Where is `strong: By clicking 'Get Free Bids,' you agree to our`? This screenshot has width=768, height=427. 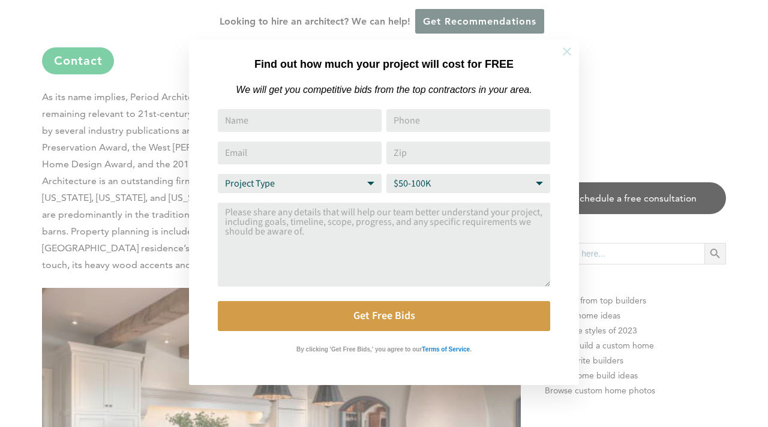 strong: By clicking 'Get Free Bids,' you agree to our is located at coordinates (359, 349).